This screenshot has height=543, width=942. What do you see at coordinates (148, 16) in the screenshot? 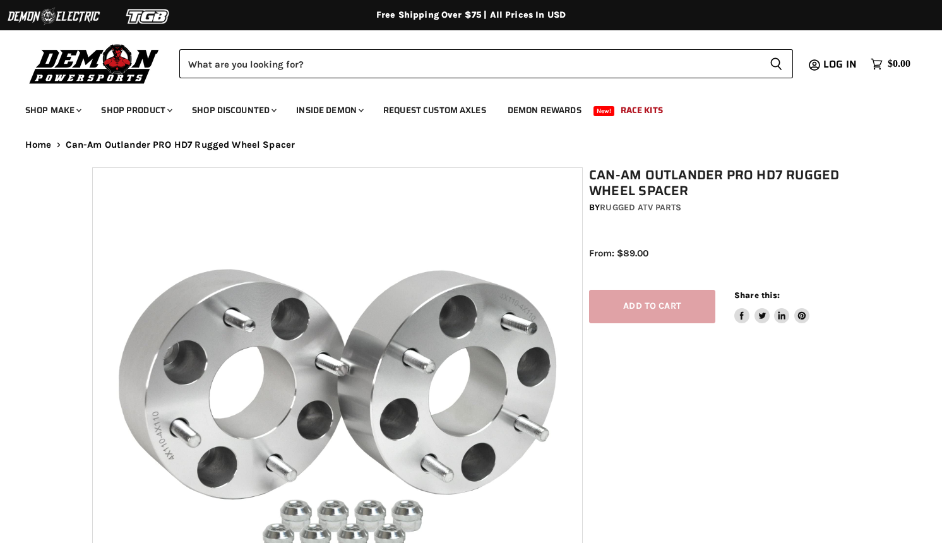
I see `img: TGB Logo 2` at bounding box center [148, 16].